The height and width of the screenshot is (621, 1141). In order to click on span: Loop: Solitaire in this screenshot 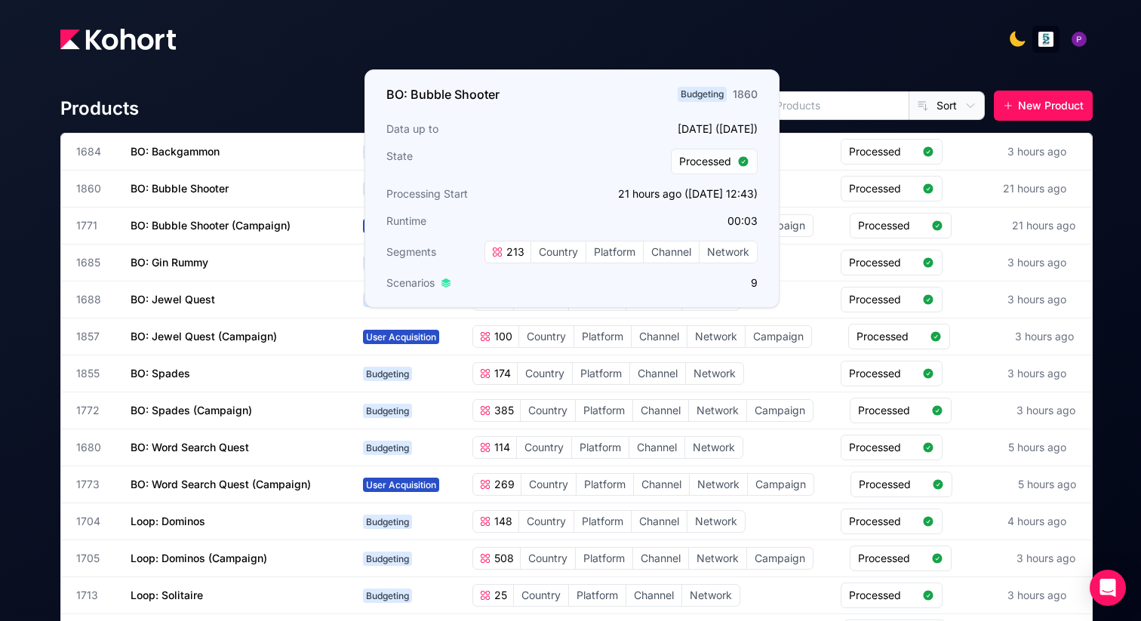, I will do `click(167, 594)`.